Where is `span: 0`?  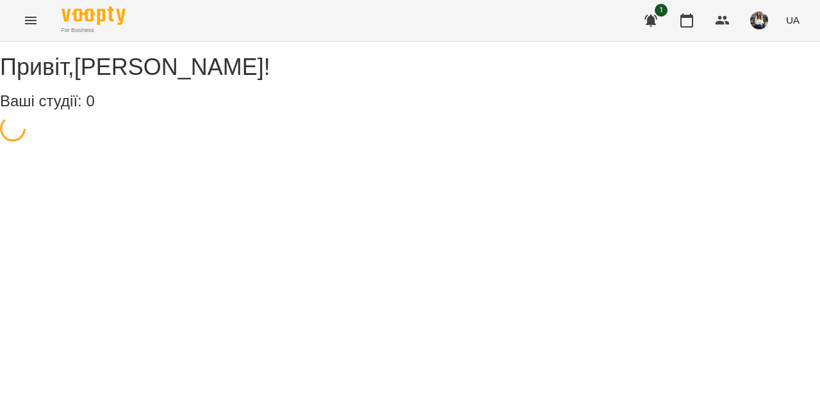
span: 0 is located at coordinates (90, 101).